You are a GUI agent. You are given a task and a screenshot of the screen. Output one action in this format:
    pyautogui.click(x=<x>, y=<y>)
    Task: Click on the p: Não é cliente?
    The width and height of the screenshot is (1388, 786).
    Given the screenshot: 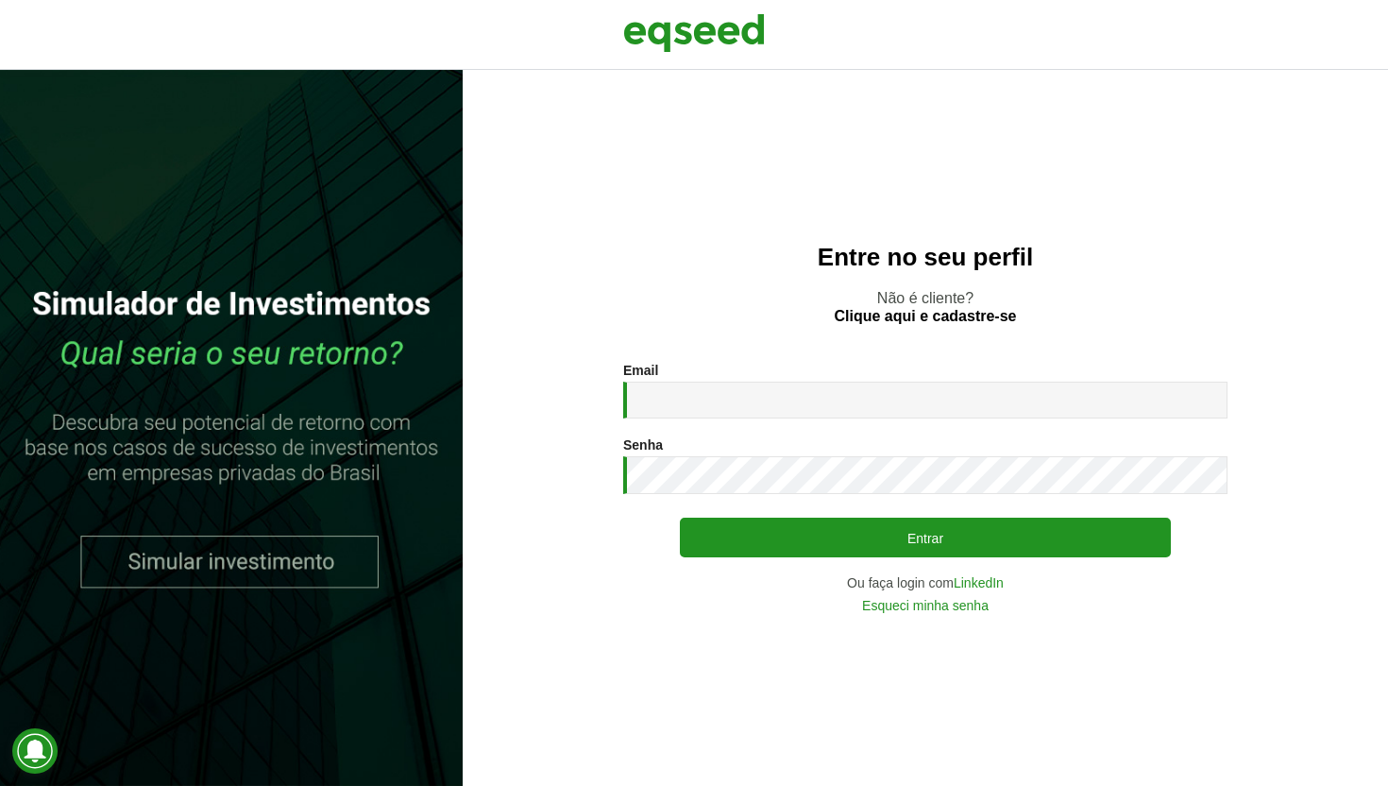 What is the action you would take?
    pyautogui.click(x=925, y=307)
    